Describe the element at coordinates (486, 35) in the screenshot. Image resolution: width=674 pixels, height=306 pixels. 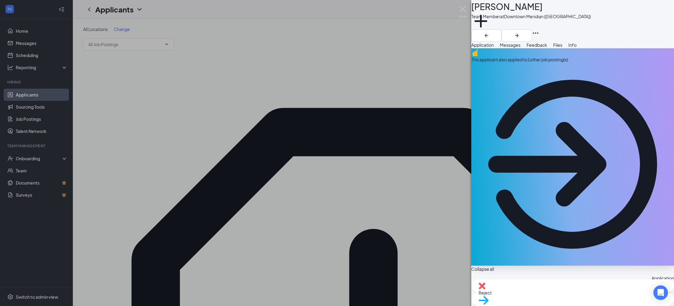
I see `svg: ArrowLeftNew` at that location.